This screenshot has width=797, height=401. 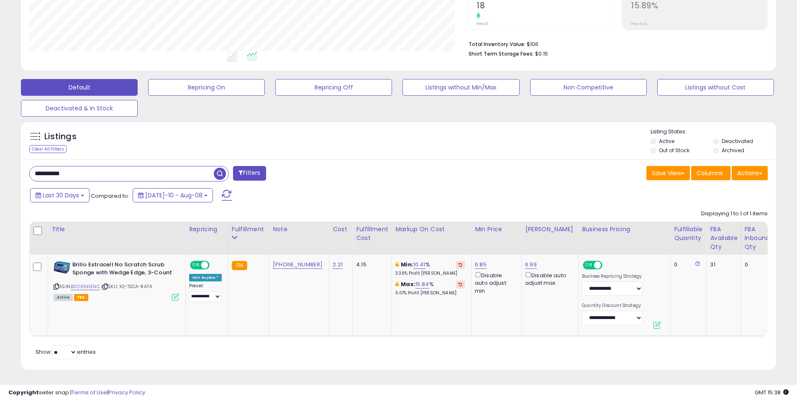 What do you see at coordinates (750, 173) in the screenshot?
I see `button: Actions` at bounding box center [750, 173].